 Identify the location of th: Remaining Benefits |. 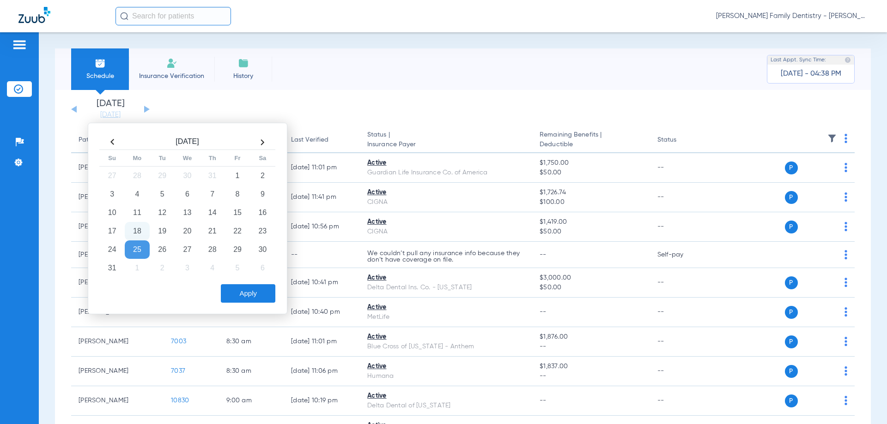
(591, 140).